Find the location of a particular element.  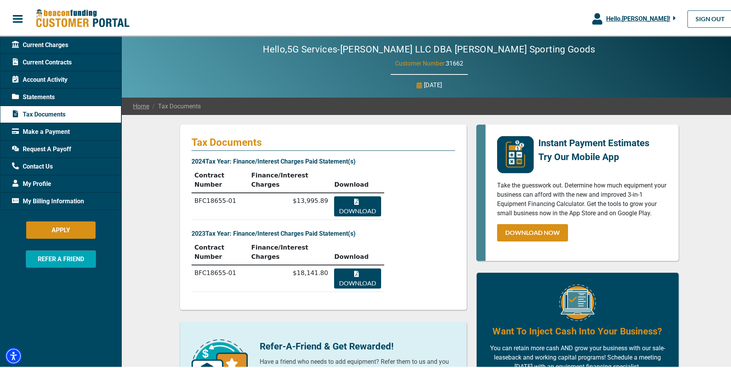

span: My Billing Information is located at coordinates (48, 200).